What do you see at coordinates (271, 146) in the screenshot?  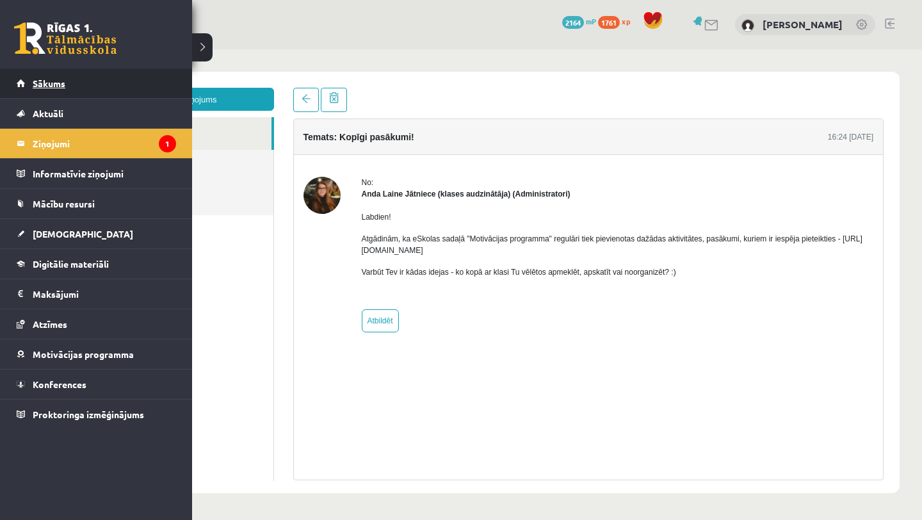 I see `img: Anda Laine Jātniece (klases audzinātāja)` at bounding box center [271, 146].